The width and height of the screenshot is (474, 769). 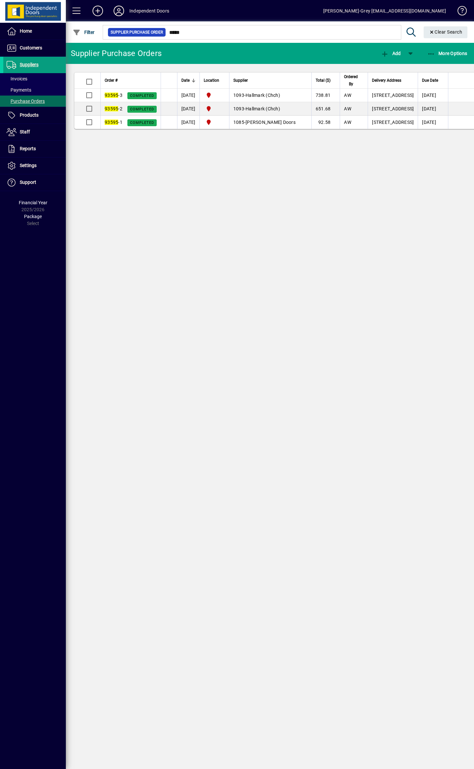 What do you see at coordinates (214, 80) in the screenshot?
I see `div: Location` at bounding box center [214, 80].